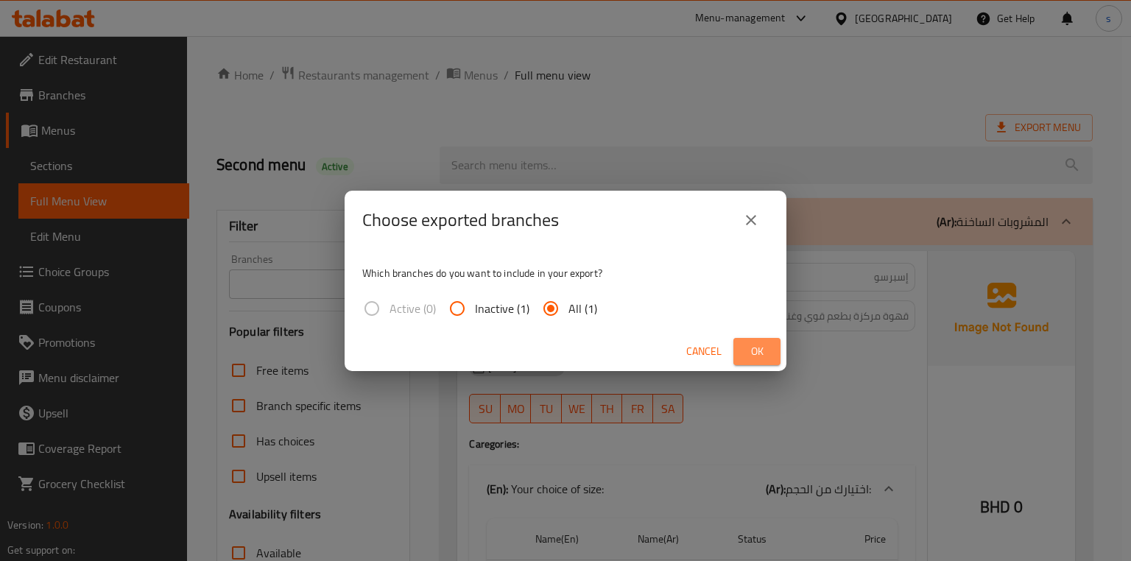  Describe the element at coordinates (757, 351) in the screenshot. I see `button: Ok` at that location.